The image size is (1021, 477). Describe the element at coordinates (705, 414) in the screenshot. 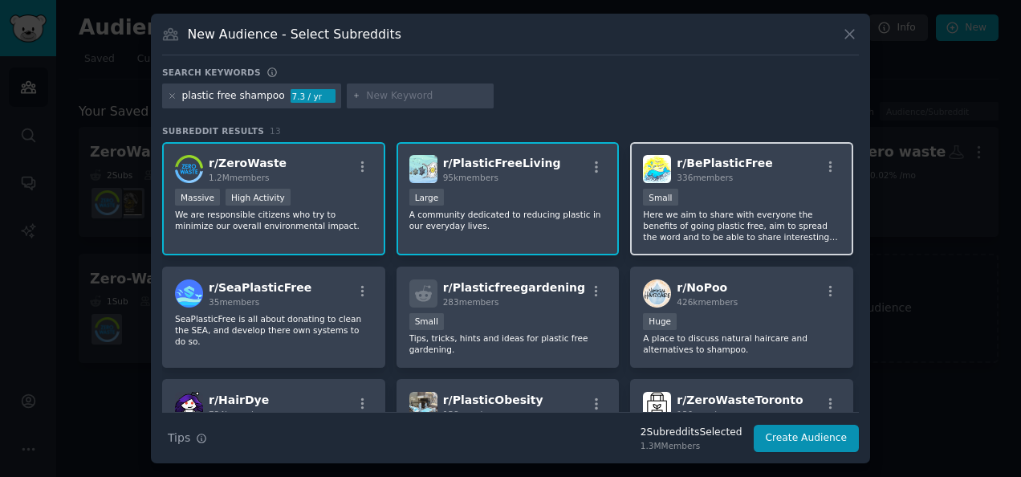

I see `span: 130 members` at that location.